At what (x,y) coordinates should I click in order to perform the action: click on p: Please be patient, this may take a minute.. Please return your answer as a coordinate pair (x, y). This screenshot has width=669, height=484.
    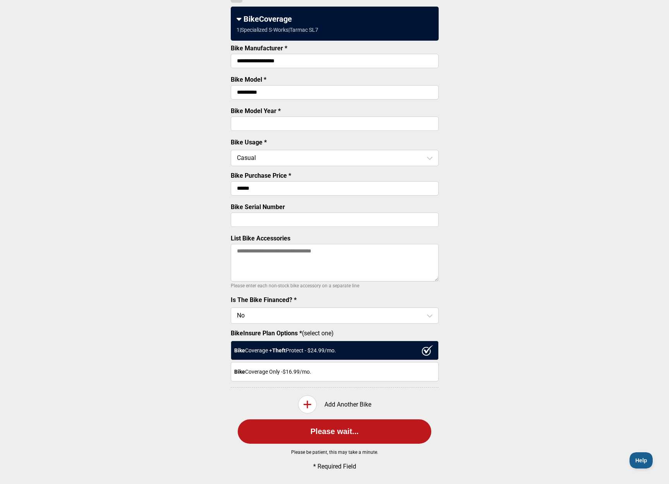
    Looking at the image, I should click on (335, 452).